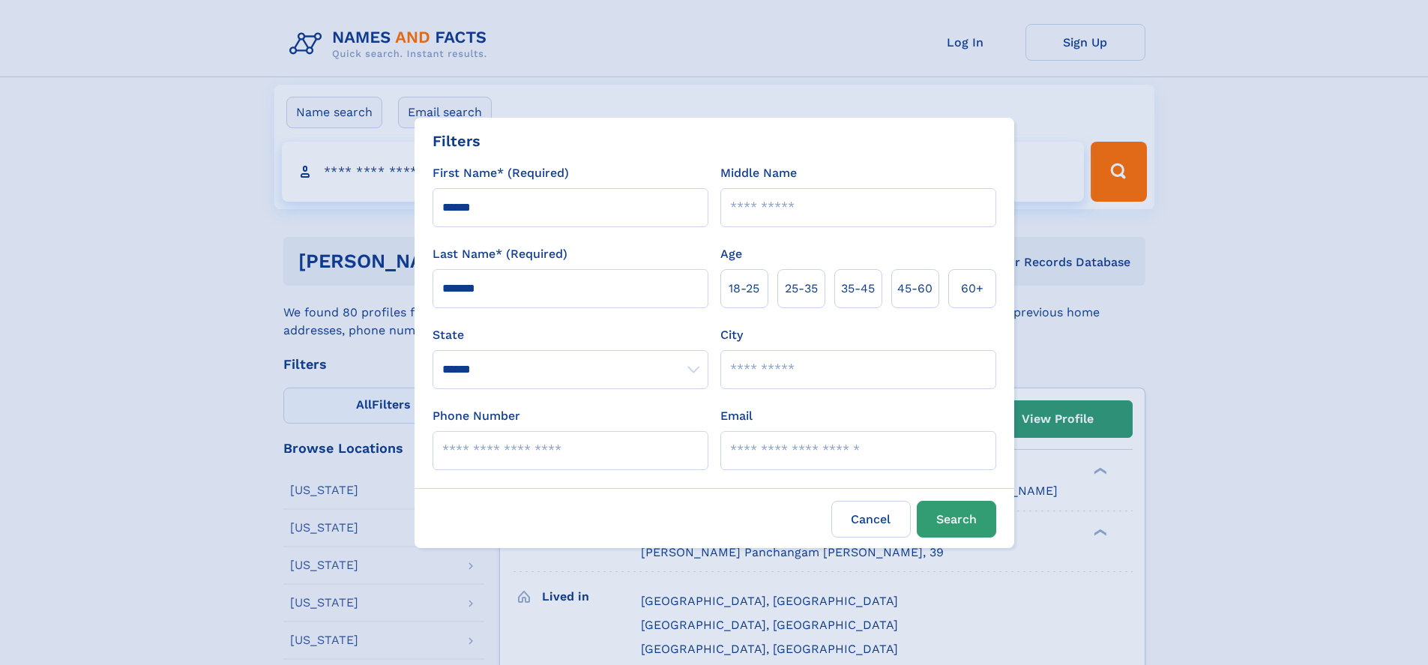  I want to click on label: First Name* (Required), so click(501, 173).